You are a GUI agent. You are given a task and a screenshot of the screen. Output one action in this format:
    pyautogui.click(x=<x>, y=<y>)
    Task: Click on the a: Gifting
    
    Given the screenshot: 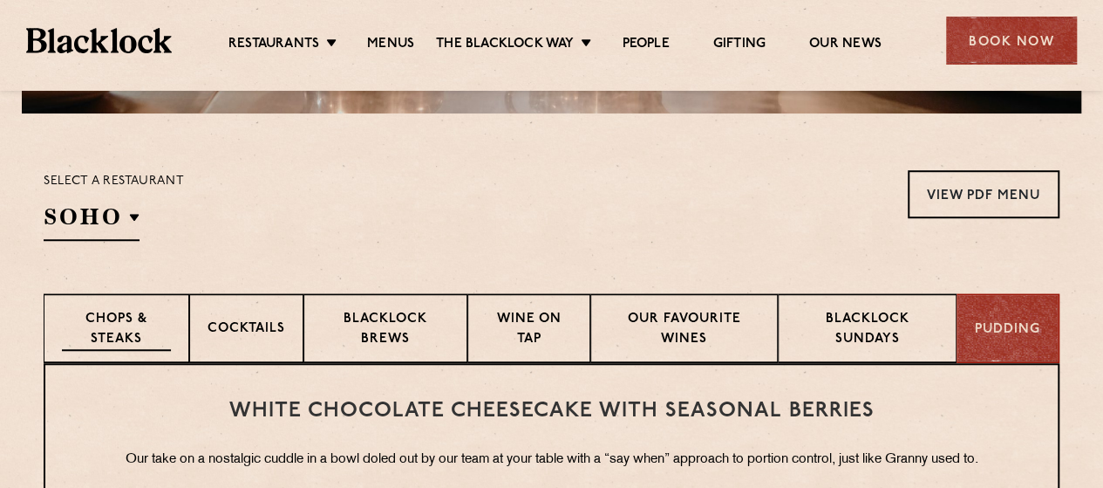 What is the action you would take?
    pyautogui.click(x=740, y=45)
    